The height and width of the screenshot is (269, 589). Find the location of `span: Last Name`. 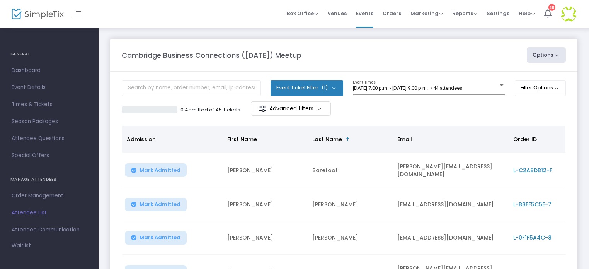

span: Last Name is located at coordinates (327, 139).